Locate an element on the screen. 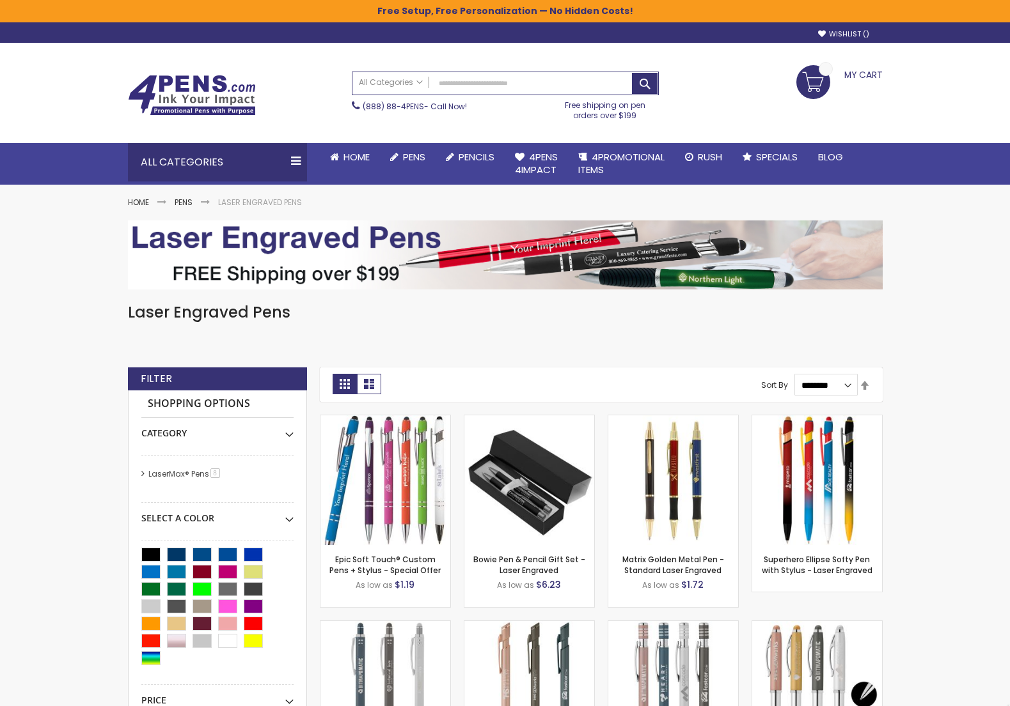 This screenshot has height=706, width=1010. span: $6.23 is located at coordinates (548, 585).